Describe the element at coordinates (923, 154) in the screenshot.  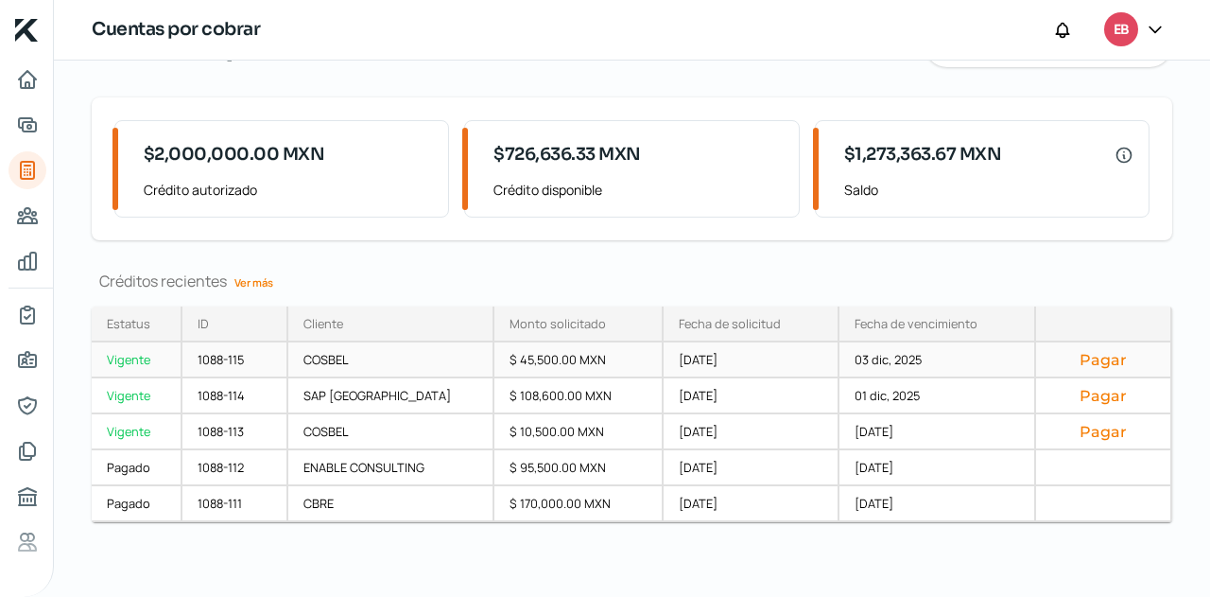
I see `span: $1,273,363.67 MXN` at that location.